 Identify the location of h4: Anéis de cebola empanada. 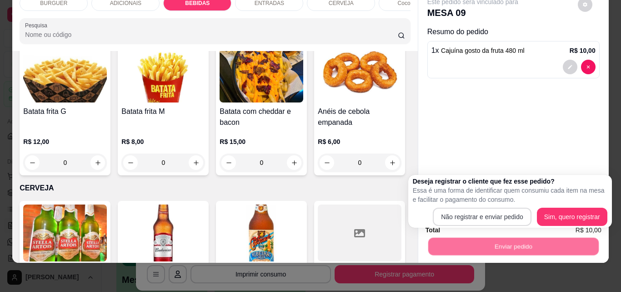
(360, 117).